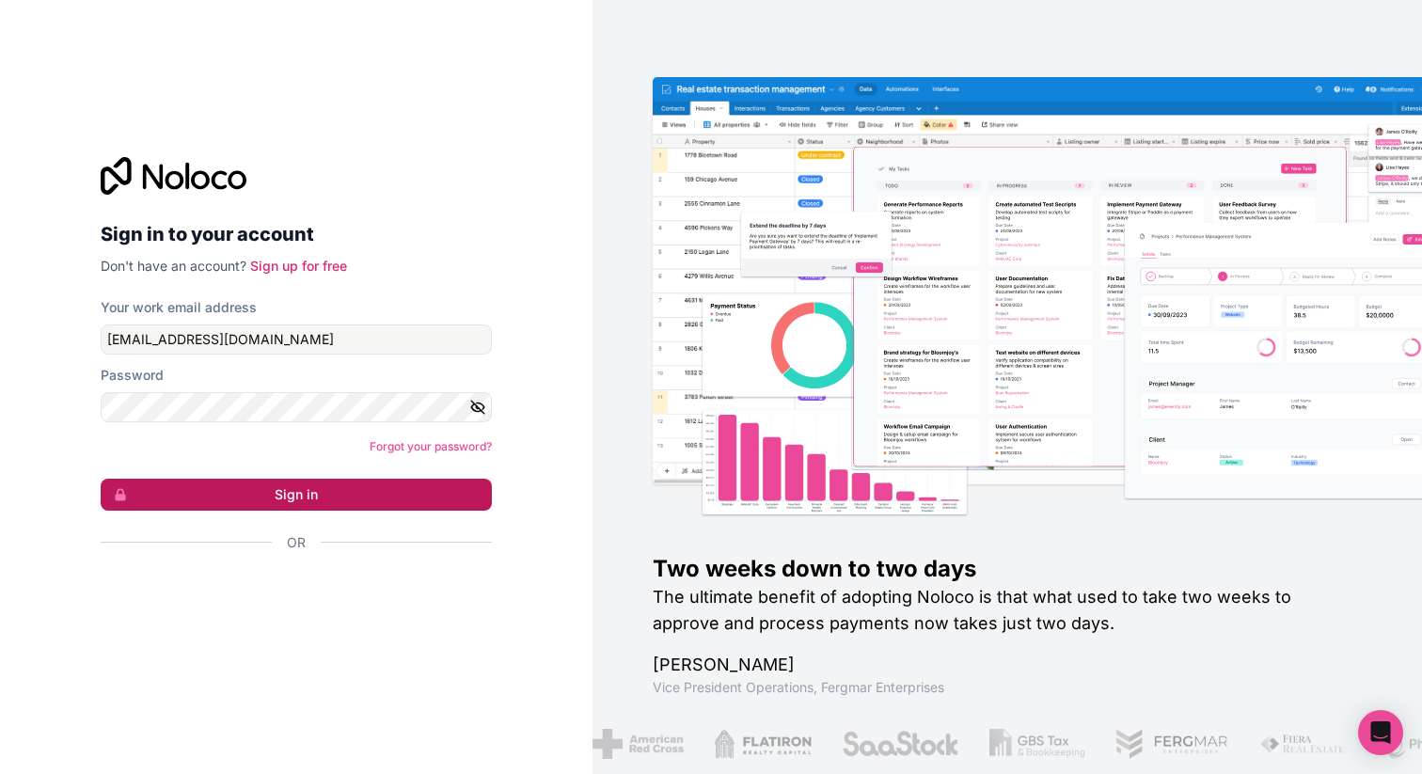 This screenshot has height=774, width=1422. What do you see at coordinates (296, 543) in the screenshot?
I see `span: Or` at bounding box center [296, 543].